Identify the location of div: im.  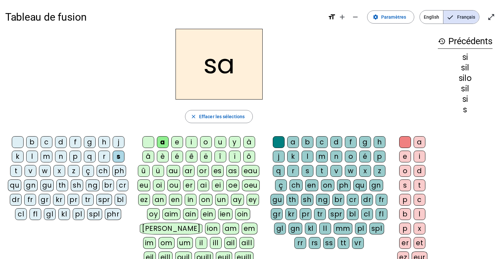
(149, 243).